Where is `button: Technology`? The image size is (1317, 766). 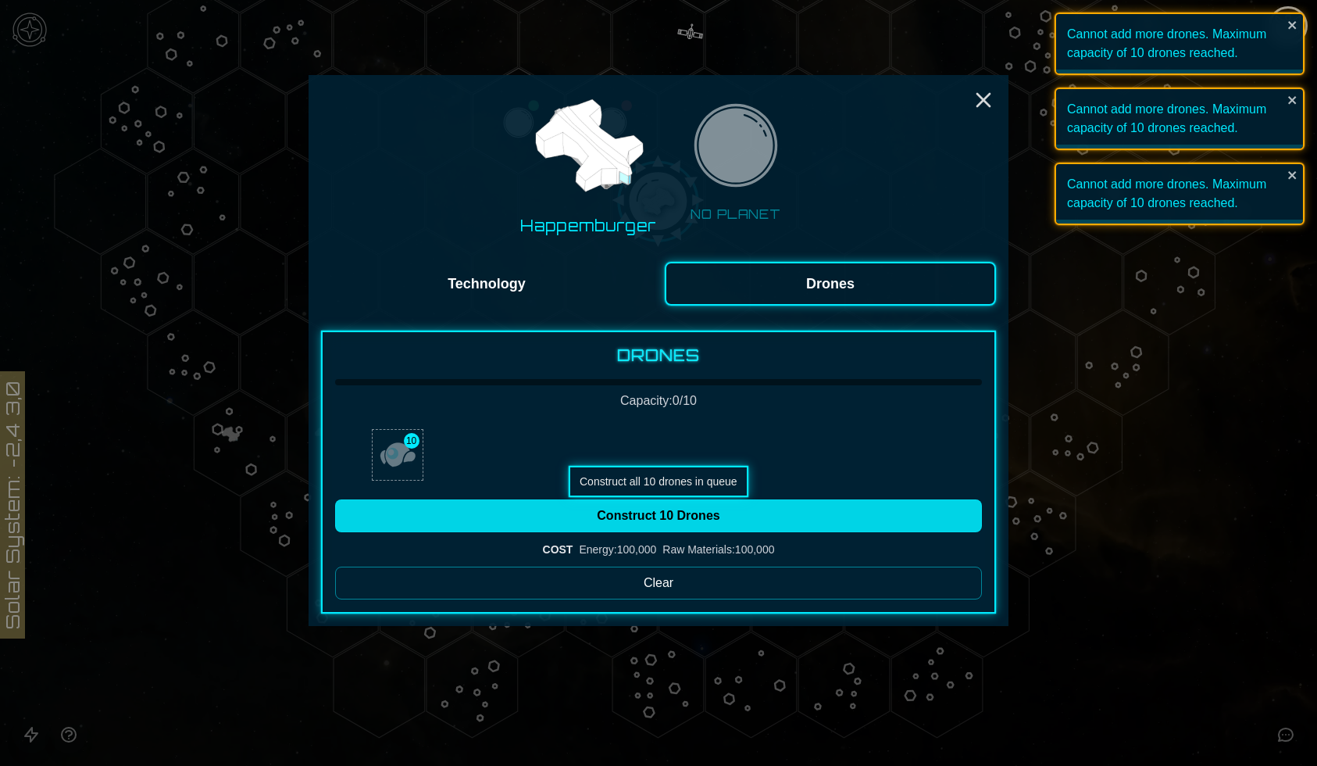 button: Technology is located at coordinates (487, 284).